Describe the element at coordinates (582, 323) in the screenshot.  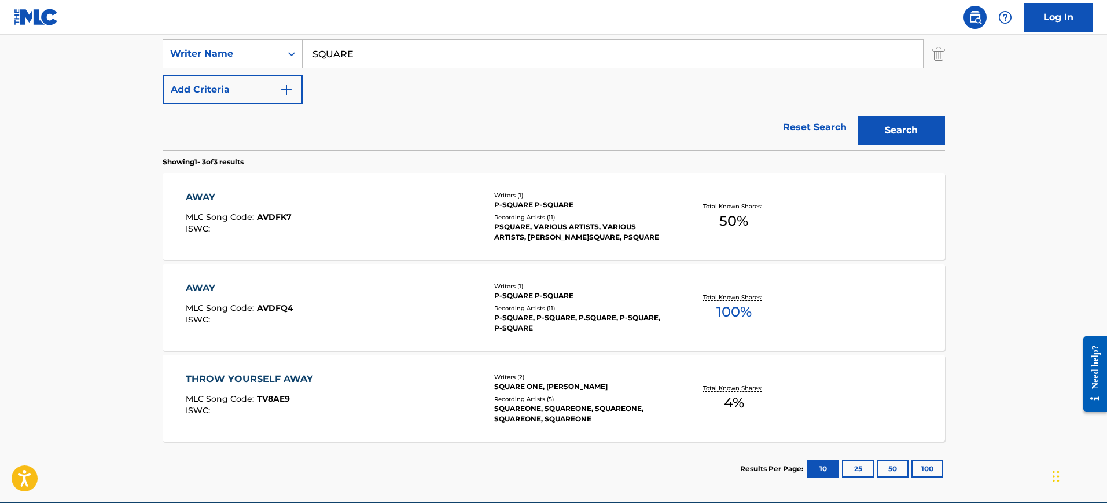
I see `div: P-SQUARE, P-SQUARE, P.SQUARE, P-SQUARE, P-SQUARE` at that location.